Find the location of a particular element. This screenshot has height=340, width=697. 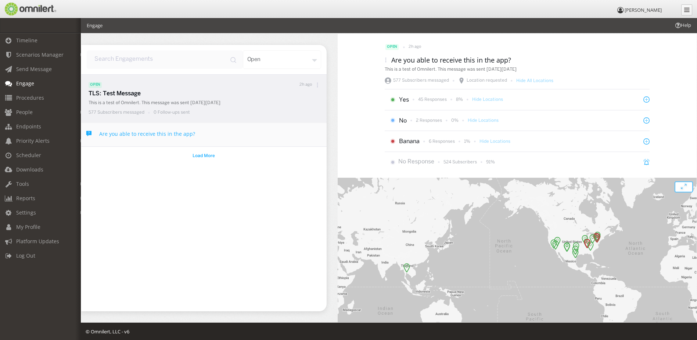

li: Engage is located at coordinates (94, 25).